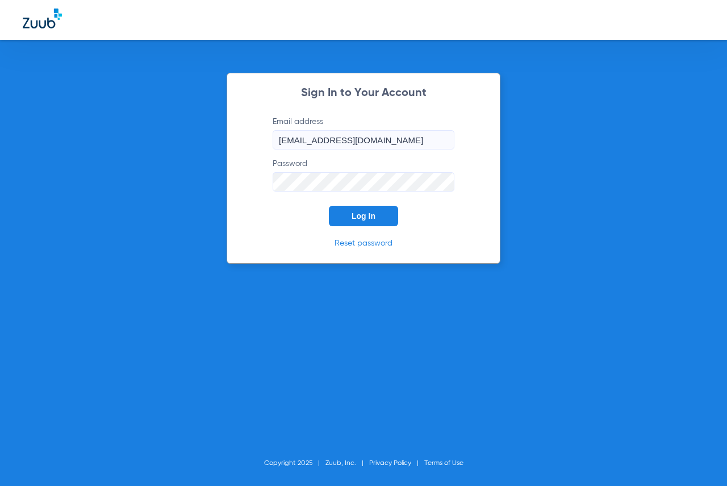  I want to click on li: Copyright 2025, so click(295, 463).